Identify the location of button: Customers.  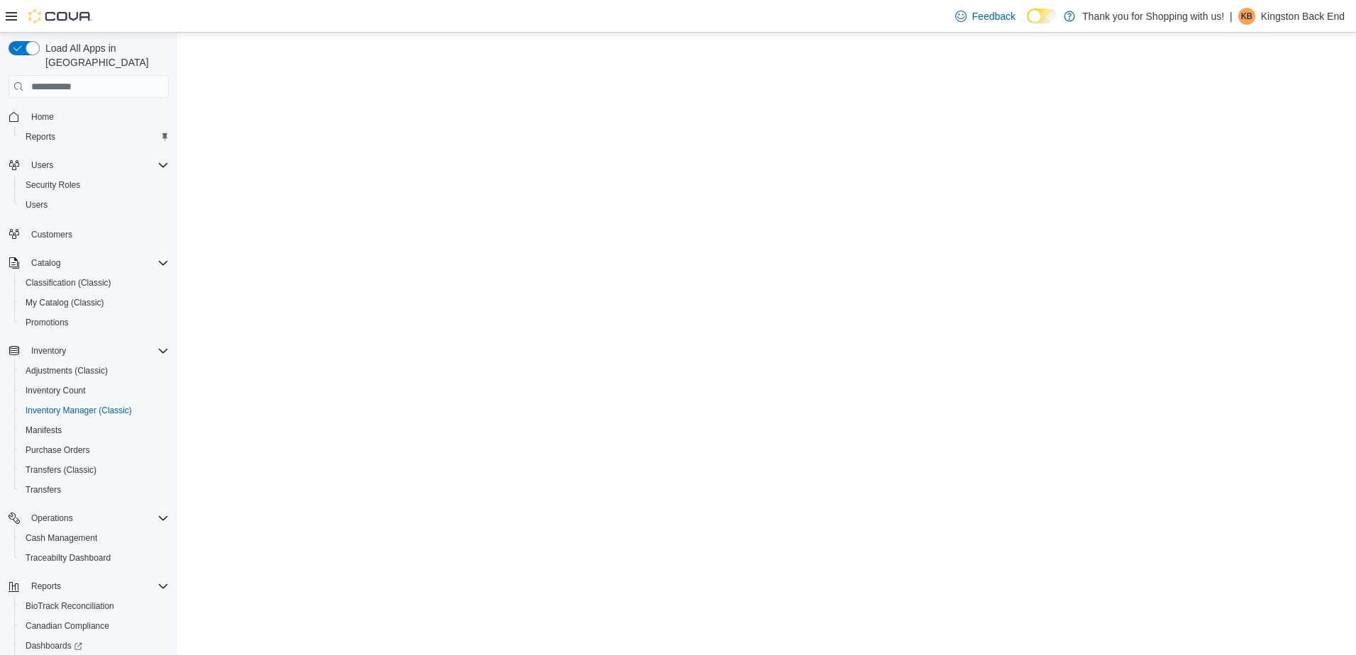
(89, 233).